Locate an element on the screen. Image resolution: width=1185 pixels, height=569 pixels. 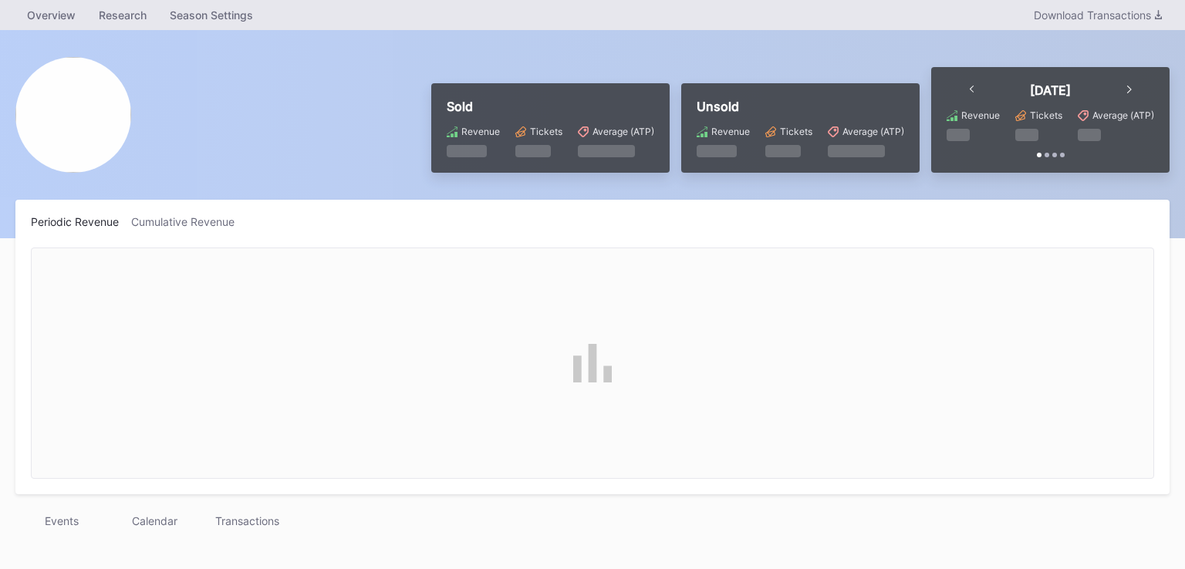
div: Sold is located at coordinates (550, 106).